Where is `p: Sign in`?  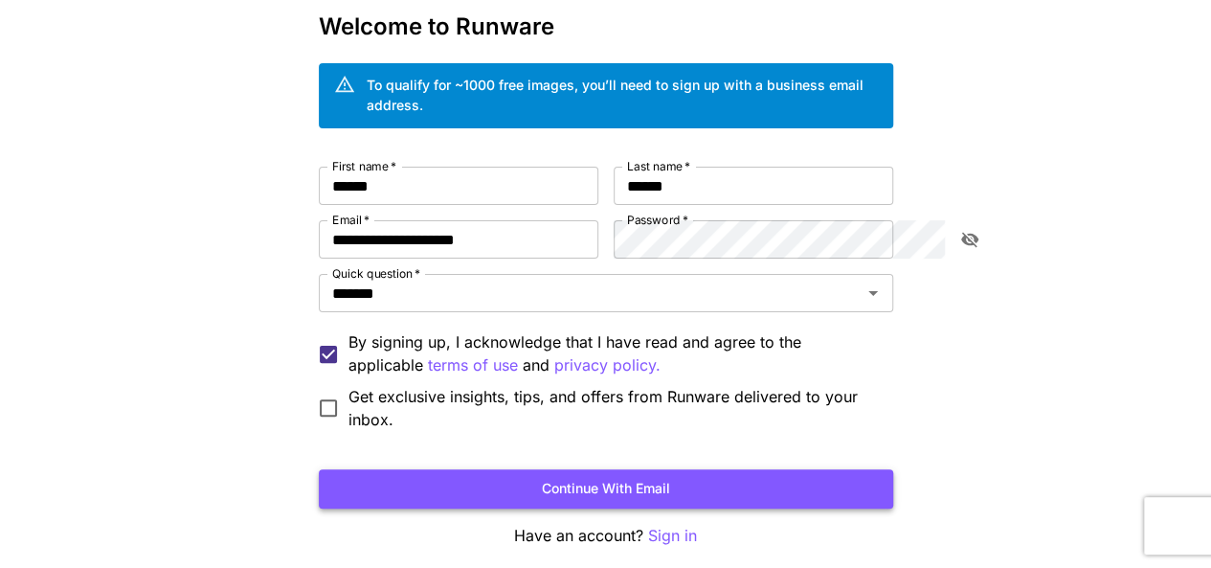 p: Sign in is located at coordinates (672, 535).